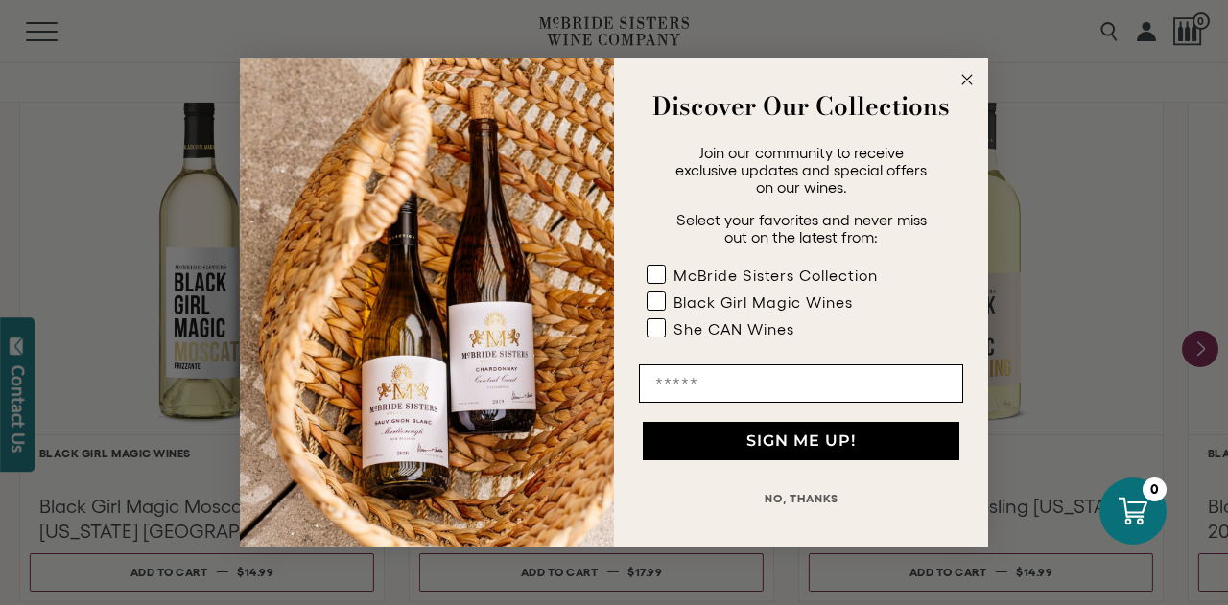 This screenshot has width=1228, height=605. I want to click on button: NO, THANKS, so click(801, 499).